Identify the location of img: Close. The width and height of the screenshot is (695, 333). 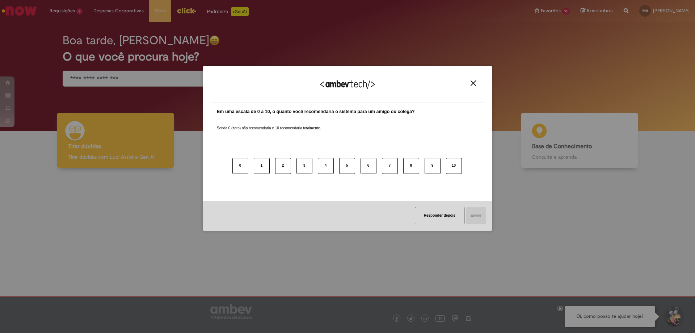
(473, 83).